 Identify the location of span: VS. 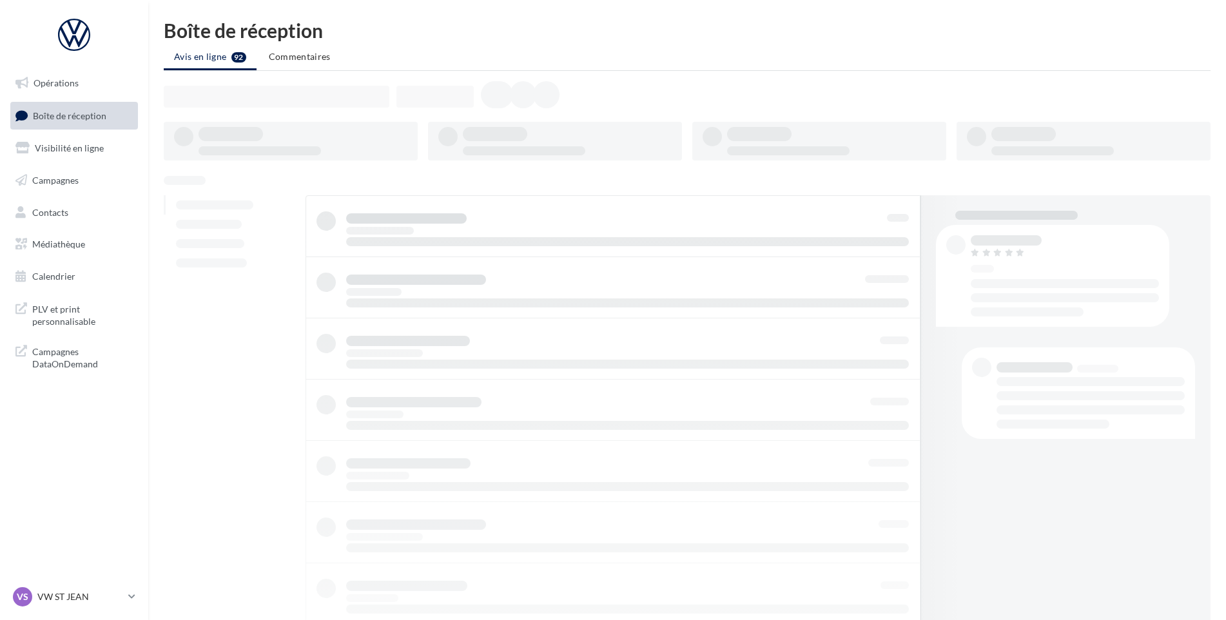
(23, 597).